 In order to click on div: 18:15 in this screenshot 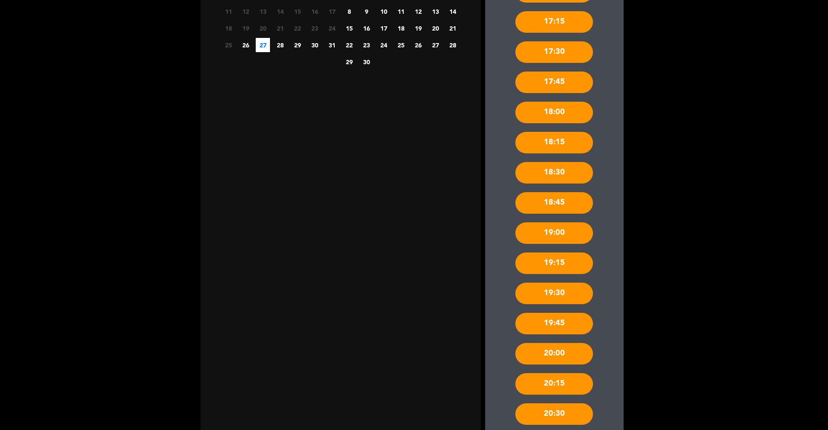, I will do `click(554, 143)`.